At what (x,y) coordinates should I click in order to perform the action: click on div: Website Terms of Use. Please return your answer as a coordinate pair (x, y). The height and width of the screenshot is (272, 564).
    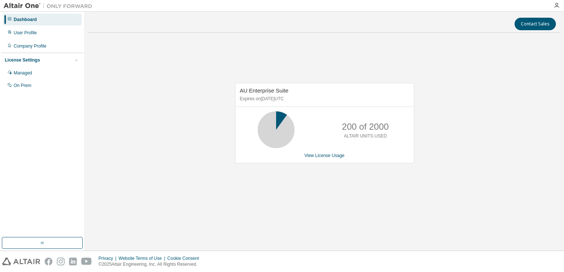
    Looking at the image, I should click on (143, 259).